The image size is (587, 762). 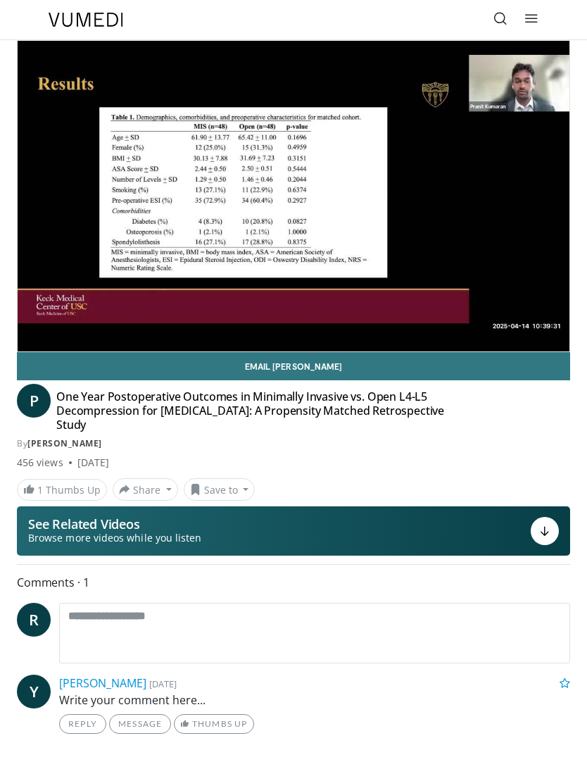 I want to click on span: Y, so click(x=34, y=691).